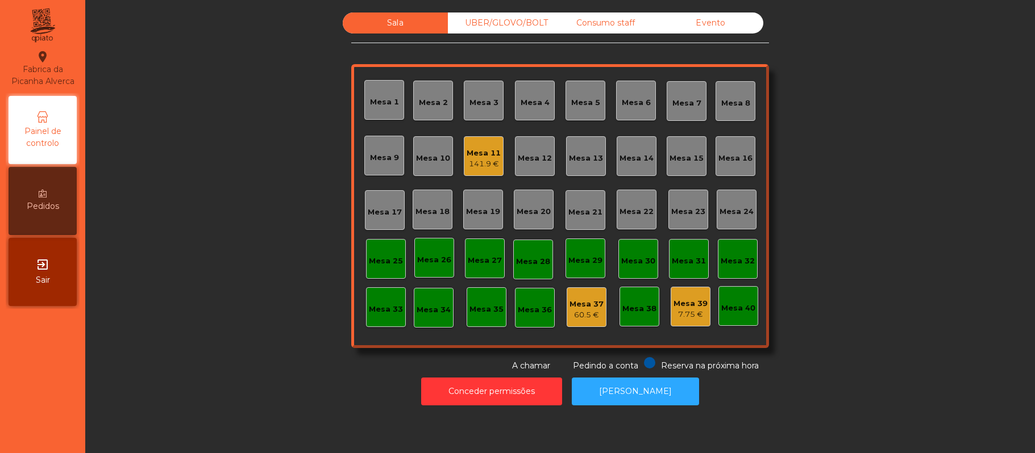 The height and width of the screenshot is (453, 1035). I want to click on div: Mesa 18, so click(432, 212).